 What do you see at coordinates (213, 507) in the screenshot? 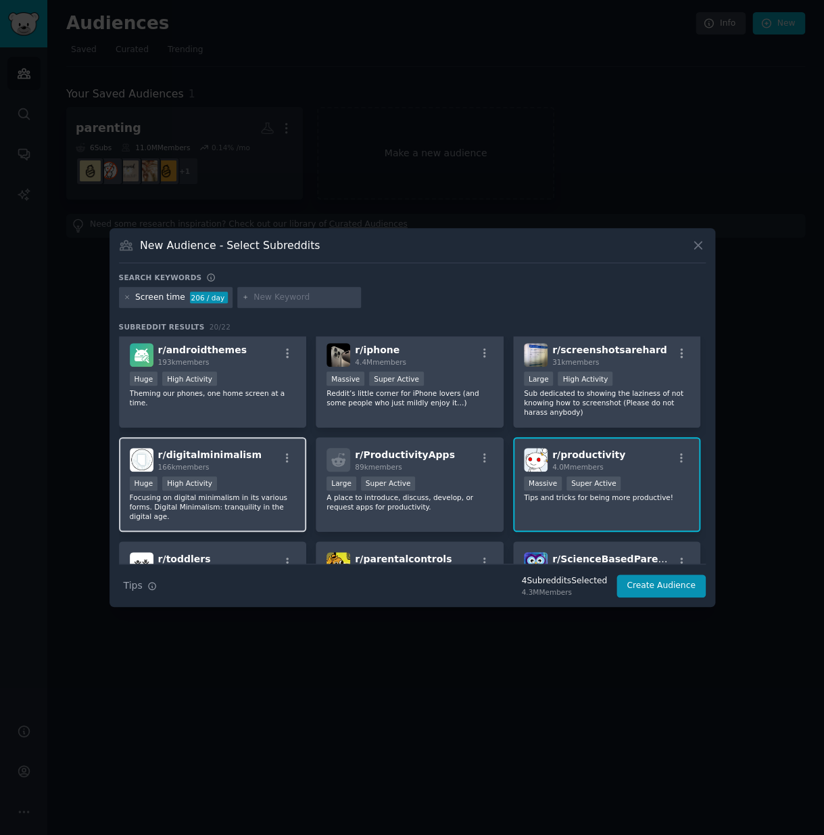
I see `p: Focusing on digital minimalism in its various forms. Digital Minimalism: tranquility in the digit...` at bounding box center [213, 507].